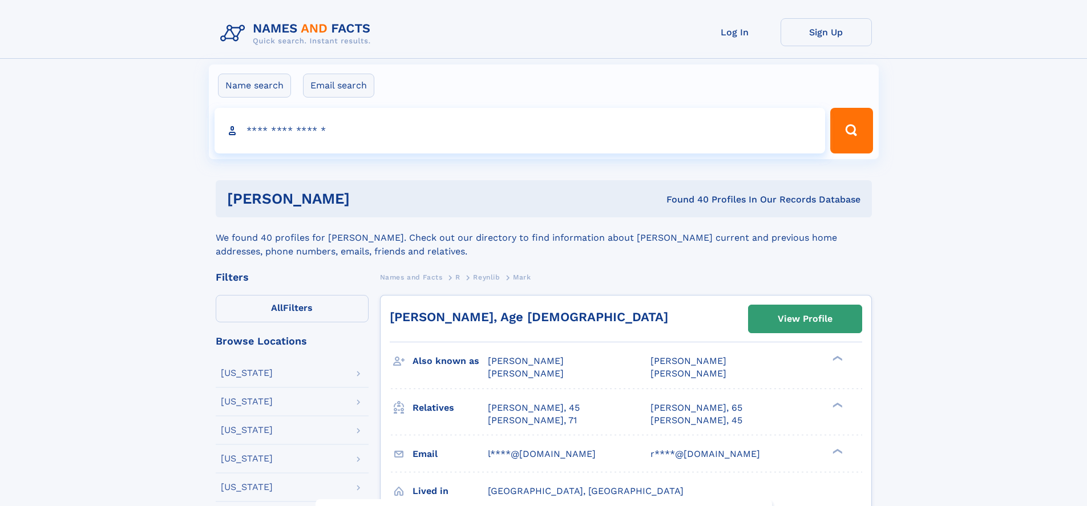 Image resolution: width=1087 pixels, height=506 pixels. Describe the element at coordinates (292, 341) in the screenshot. I see `div: Browse Locations` at that location.